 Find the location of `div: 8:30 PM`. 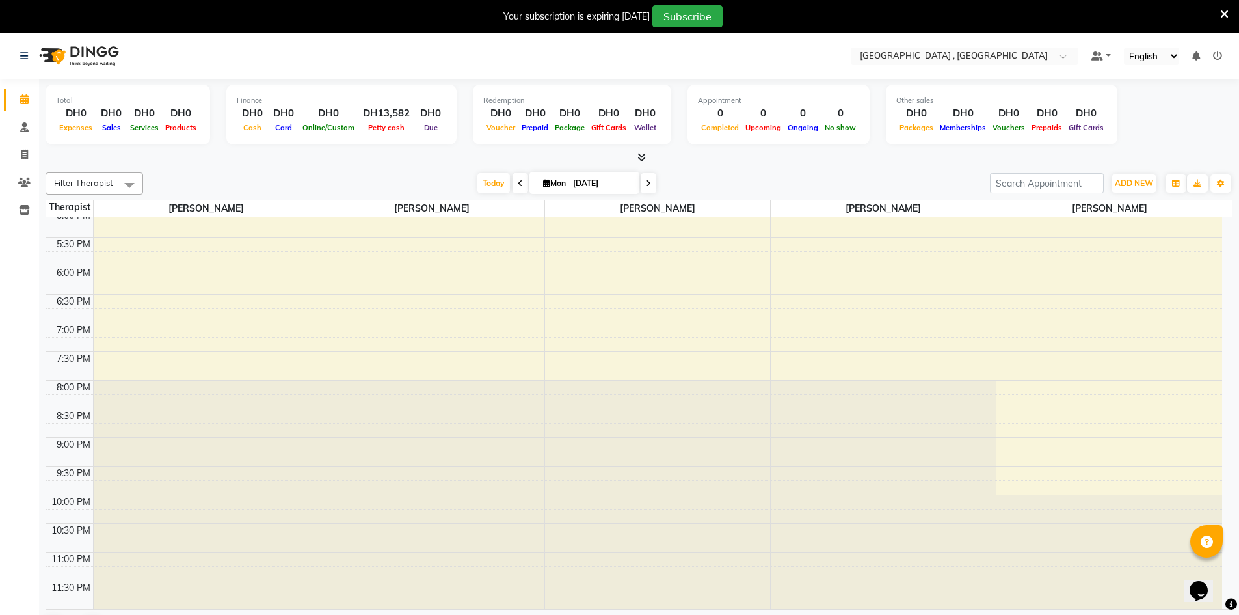

div: 8:30 PM is located at coordinates (74, 416).